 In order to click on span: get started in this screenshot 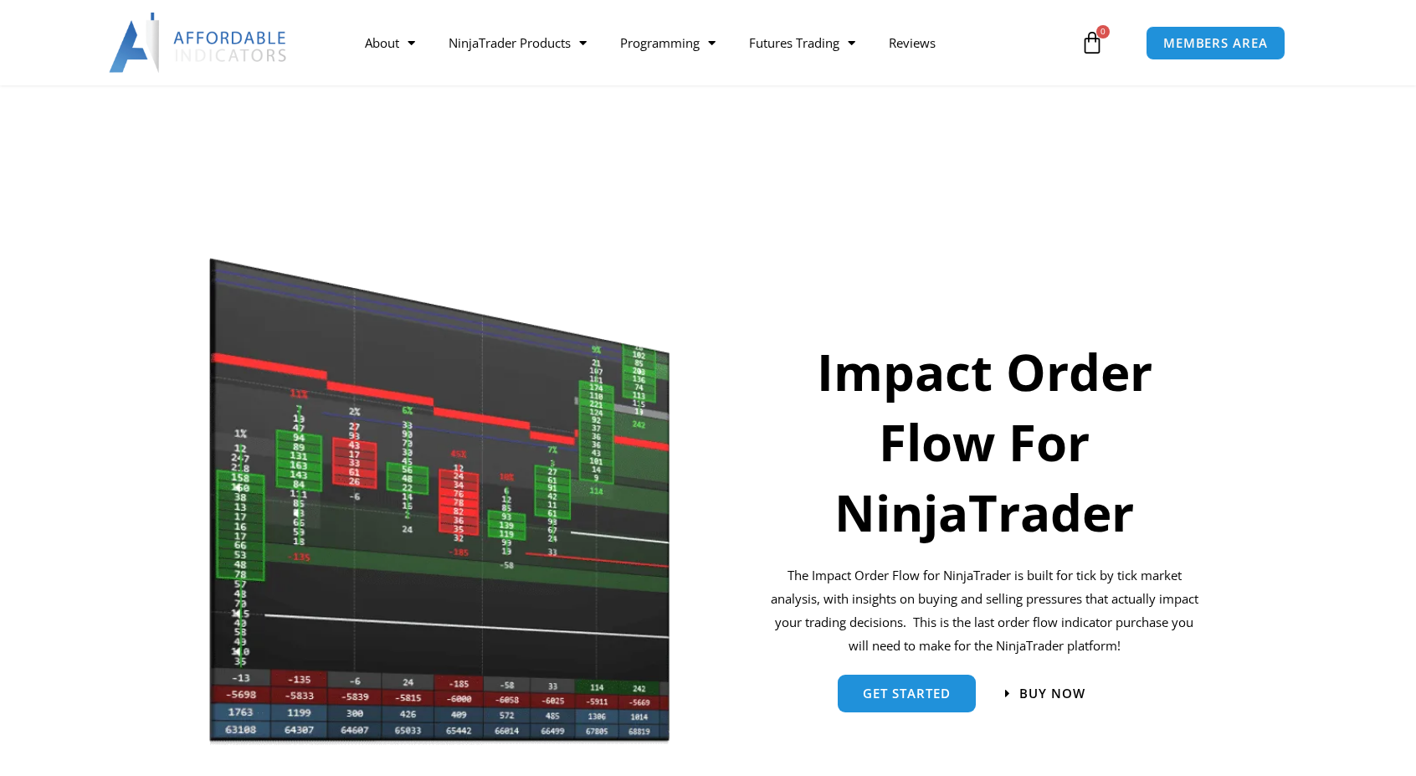, I will do `click(906, 693)`.